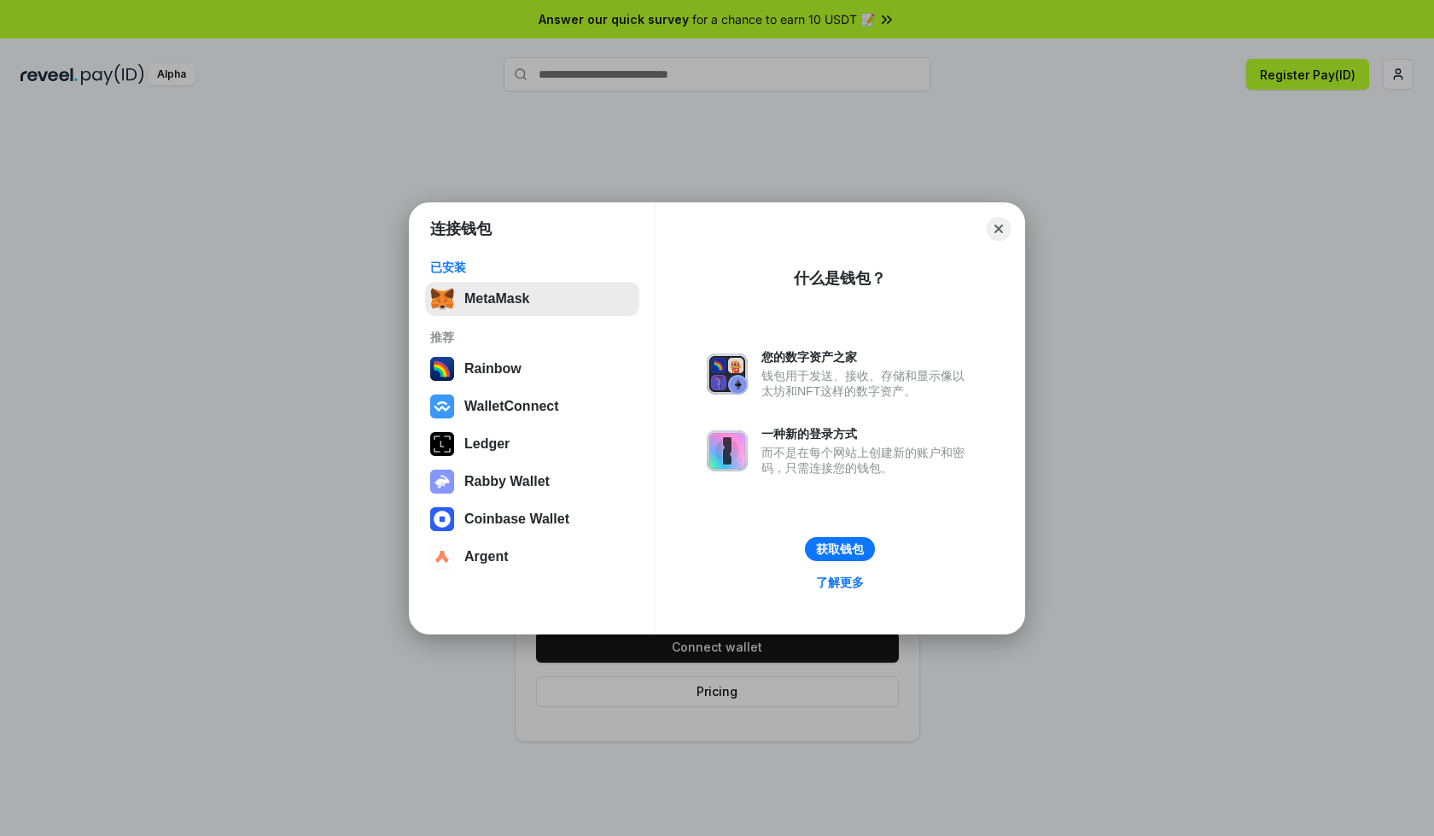  What do you see at coordinates (497, 299) in the screenshot?
I see `div: MetaMask` at bounding box center [497, 299].